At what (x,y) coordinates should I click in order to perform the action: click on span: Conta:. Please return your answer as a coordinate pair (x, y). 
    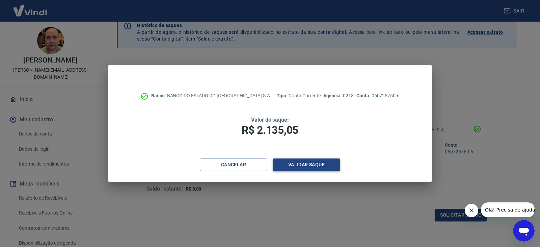
    Looking at the image, I should click on (364, 95).